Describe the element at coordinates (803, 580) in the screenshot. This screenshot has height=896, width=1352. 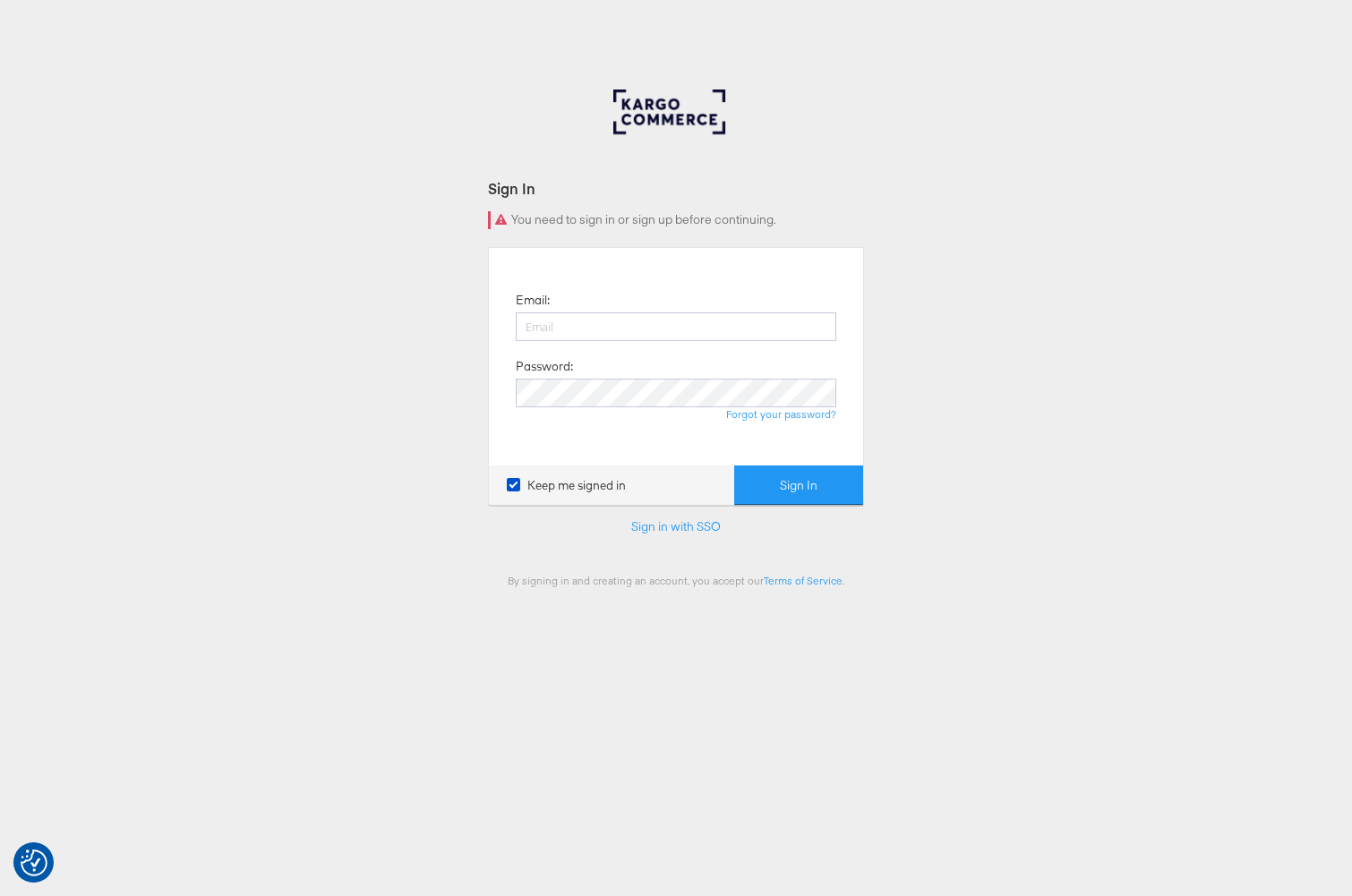
I see `a: Terms of Service` at that location.